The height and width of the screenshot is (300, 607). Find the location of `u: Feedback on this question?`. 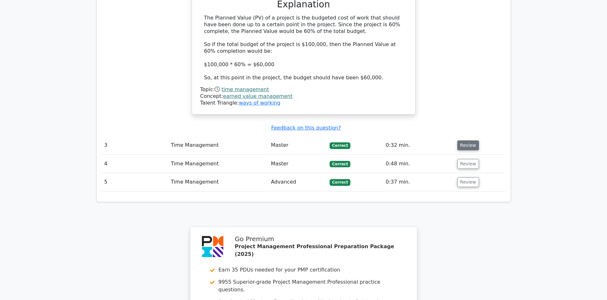

u: Feedback on this question? is located at coordinates (306, 128).